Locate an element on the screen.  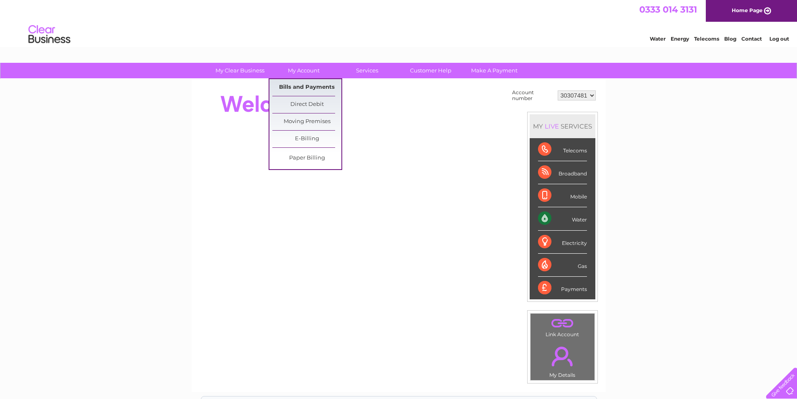
div: Electricity is located at coordinates (562, 242).